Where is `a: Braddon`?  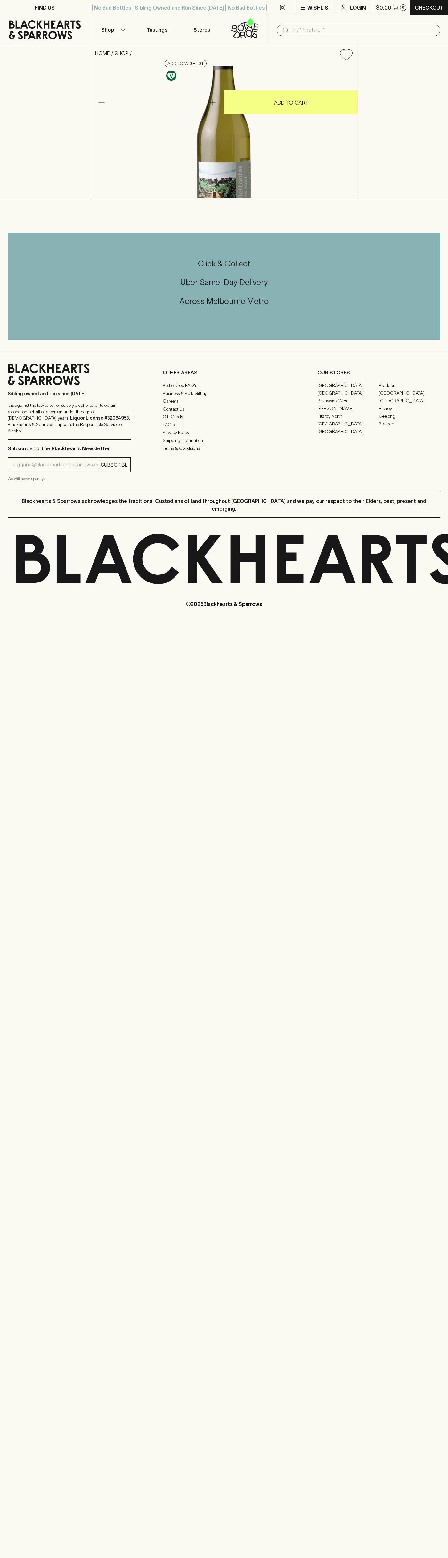
a: Braddon is located at coordinates (410, 385).